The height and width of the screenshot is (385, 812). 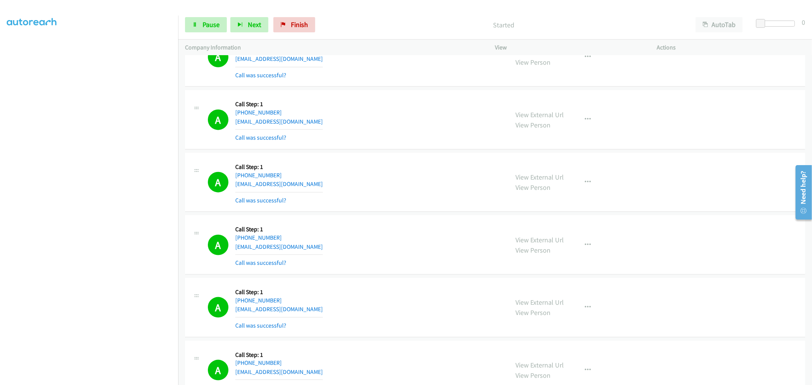 What do you see at coordinates (249, 25) in the screenshot?
I see `button: Next` at bounding box center [249, 25].